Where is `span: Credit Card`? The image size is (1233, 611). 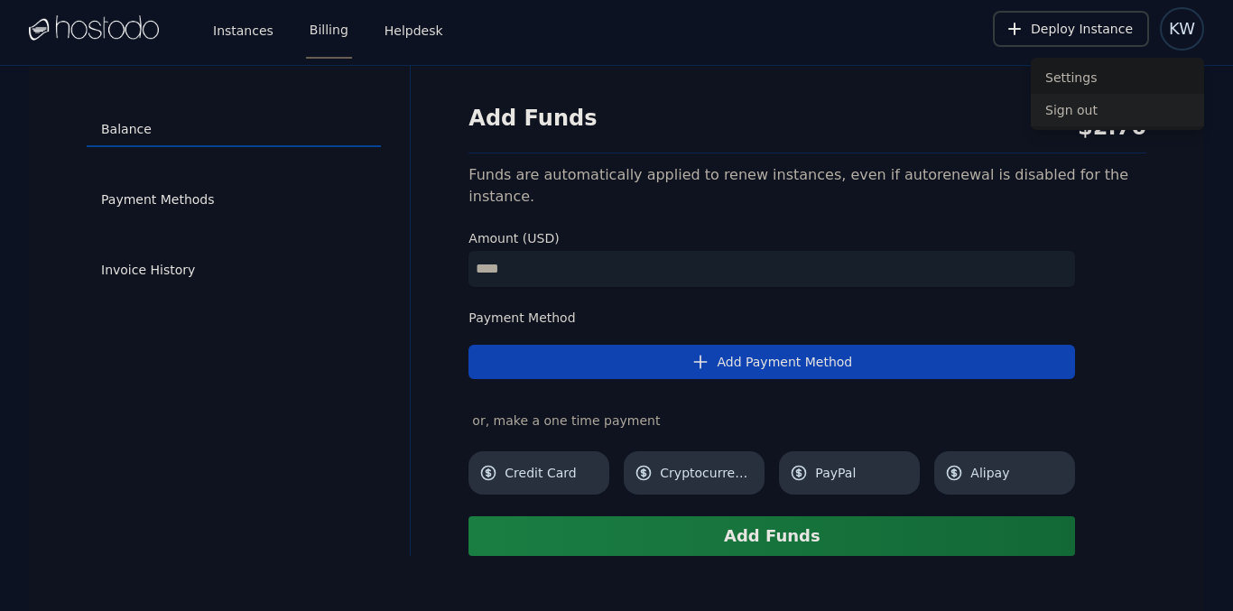 span: Credit Card is located at coordinates (551, 473).